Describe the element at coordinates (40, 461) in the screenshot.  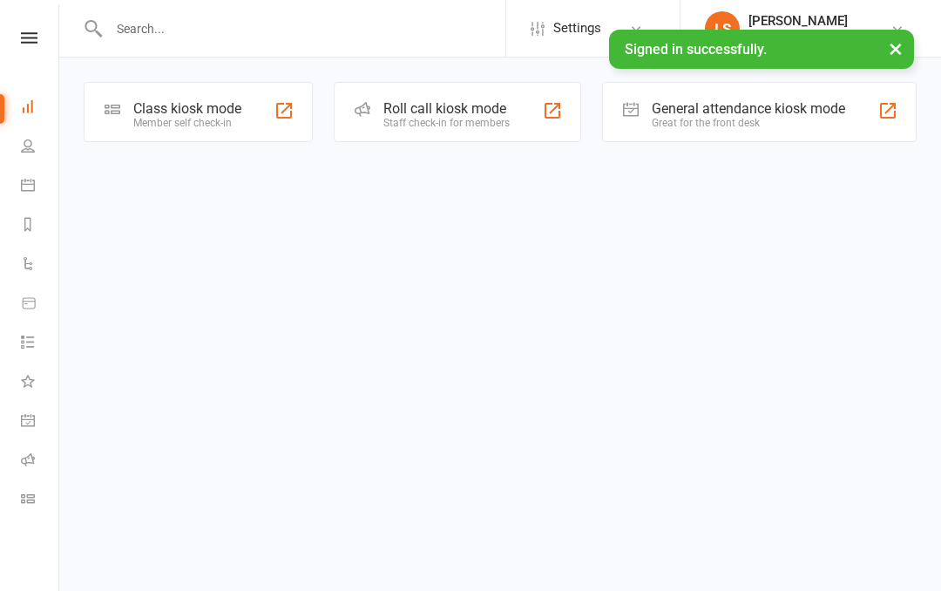
I see `a: Roll call kiosk mode` at that location.